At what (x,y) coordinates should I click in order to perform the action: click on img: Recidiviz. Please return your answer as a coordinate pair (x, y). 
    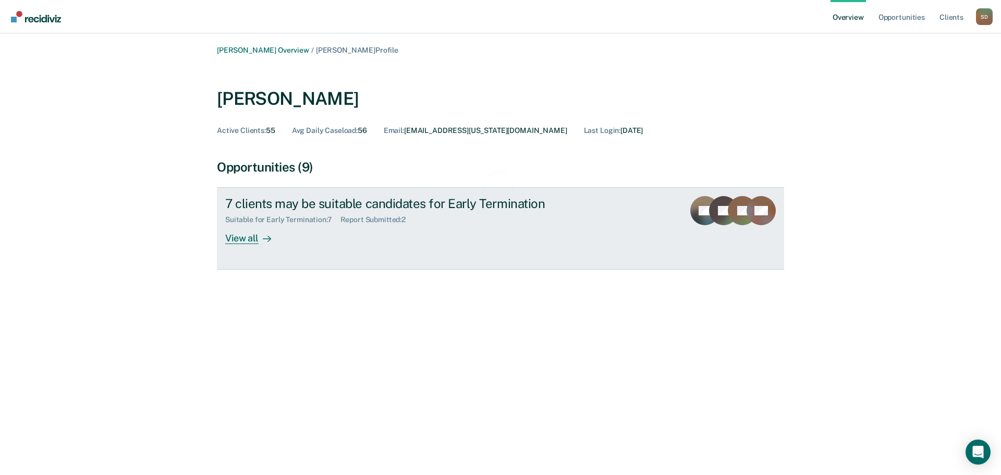
    Looking at the image, I should click on (36, 17).